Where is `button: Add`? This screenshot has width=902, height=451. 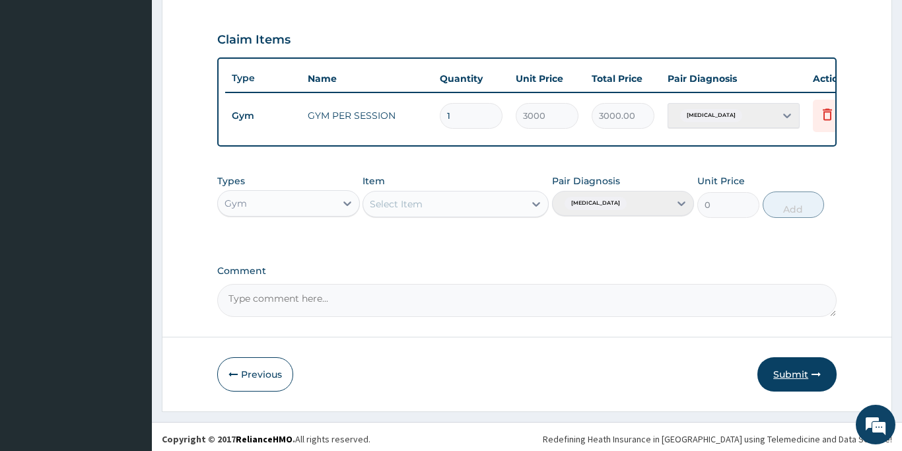
button: Add is located at coordinates (793, 205).